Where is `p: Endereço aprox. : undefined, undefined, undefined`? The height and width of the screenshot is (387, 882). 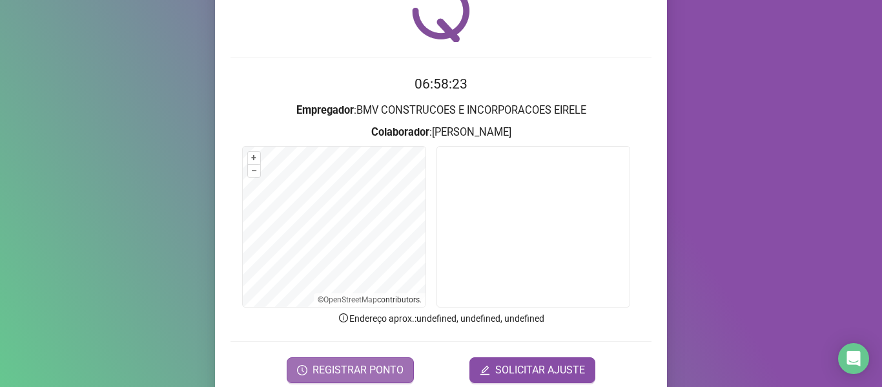
p: Endereço aprox. : undefined, undefined, undefined is located at coordinates (441, 318).